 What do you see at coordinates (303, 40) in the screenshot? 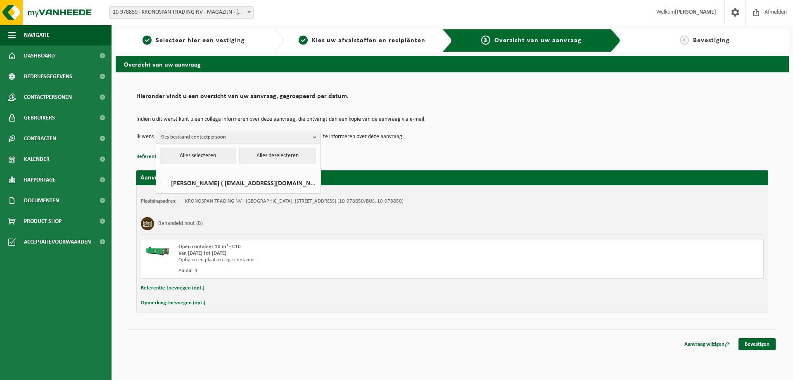
I see `span: 2` at bounding box center [303, 40].